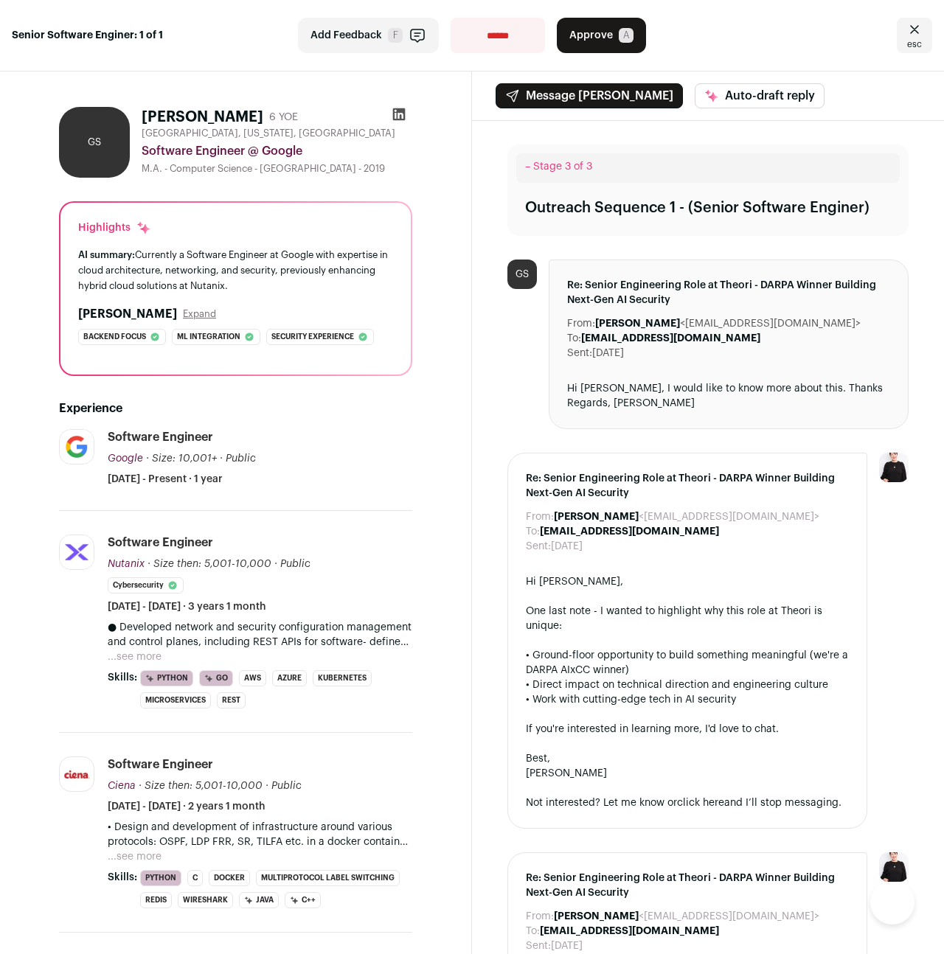  Describe the element at coordinates (156, 900) in the screenshot. I see `li: Redis` at that location.